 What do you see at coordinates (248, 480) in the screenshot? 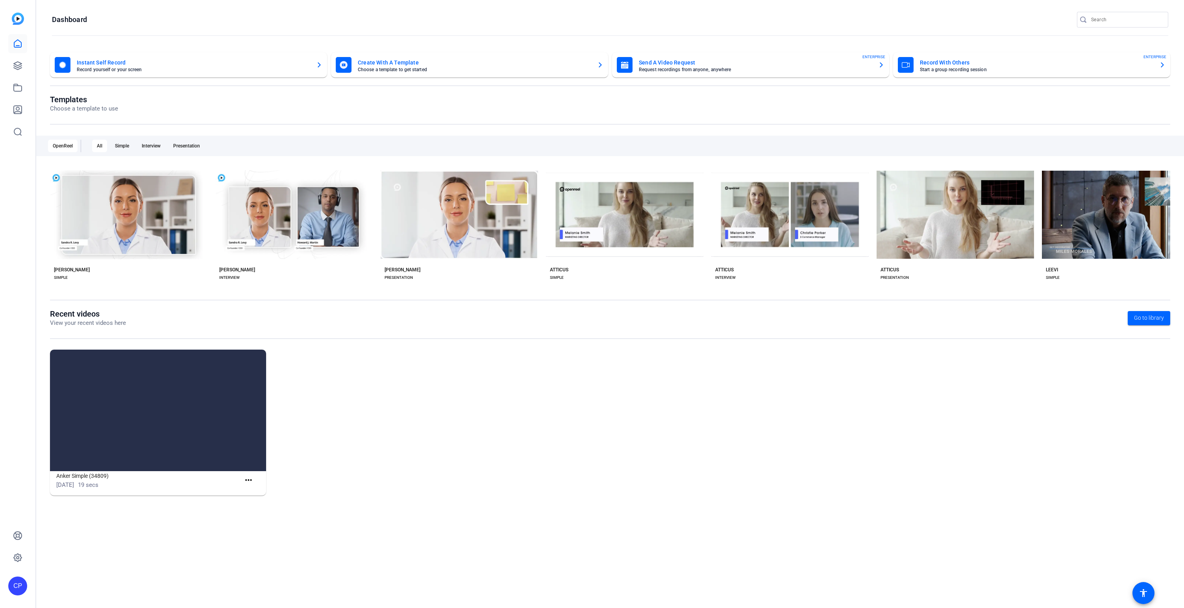
I see `mat-icon: more_horiz` at bounding box center [248, 480].